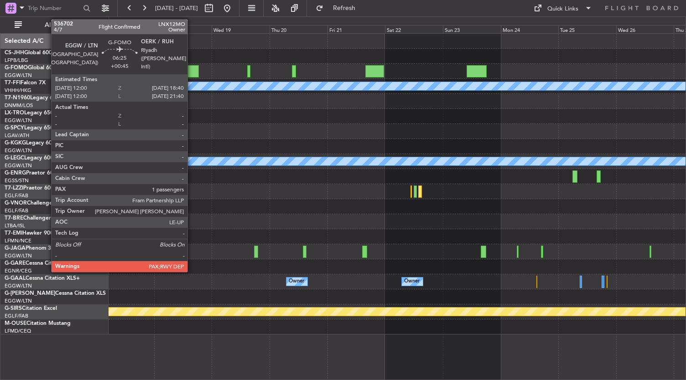  What do you see at coordinates (13, 234) in the screenshot?
I see `span: T7-EMI` at bounding box center [13, 234].